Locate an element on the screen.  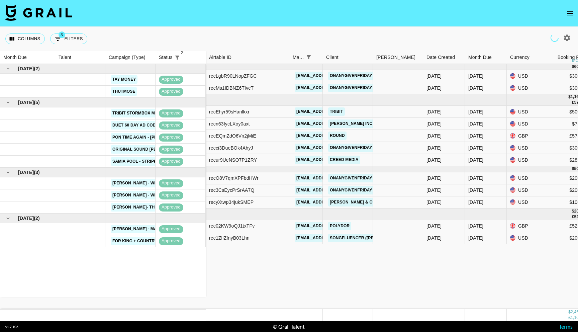
img: Grail Talent is located at coordinates (39, 13).